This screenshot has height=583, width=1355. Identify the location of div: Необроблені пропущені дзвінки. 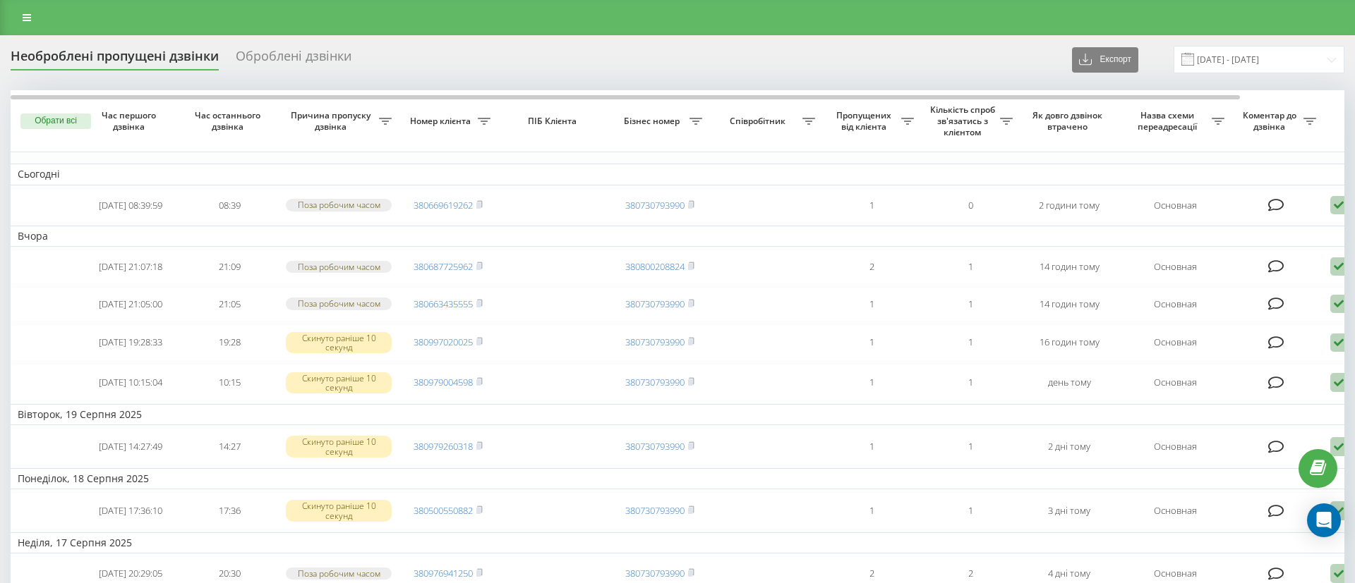
(114, 59).